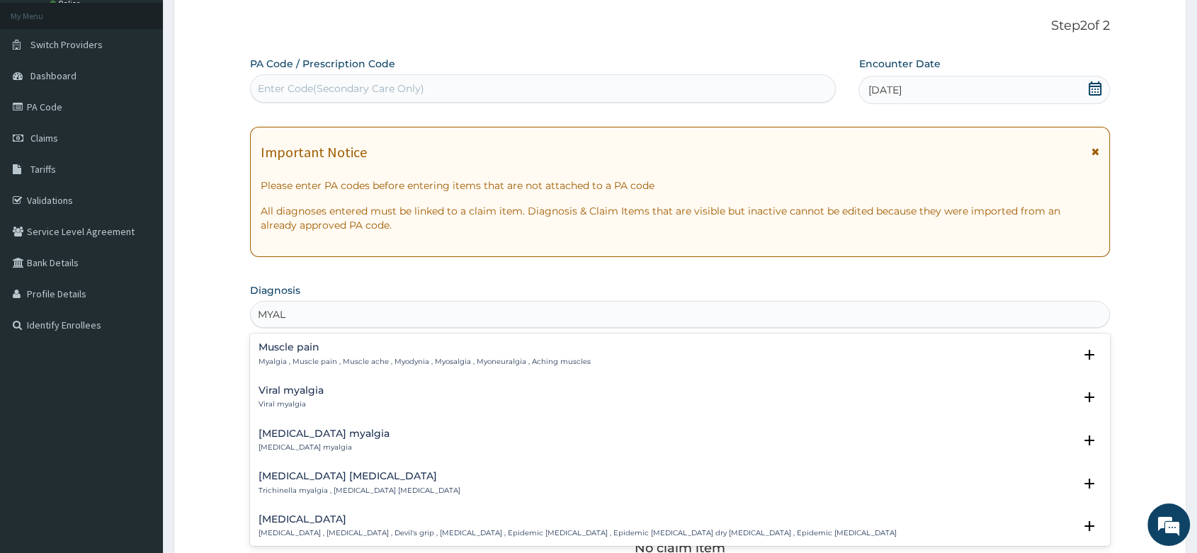  I want to click on h4: Viral myalgia, so click(291, 390).